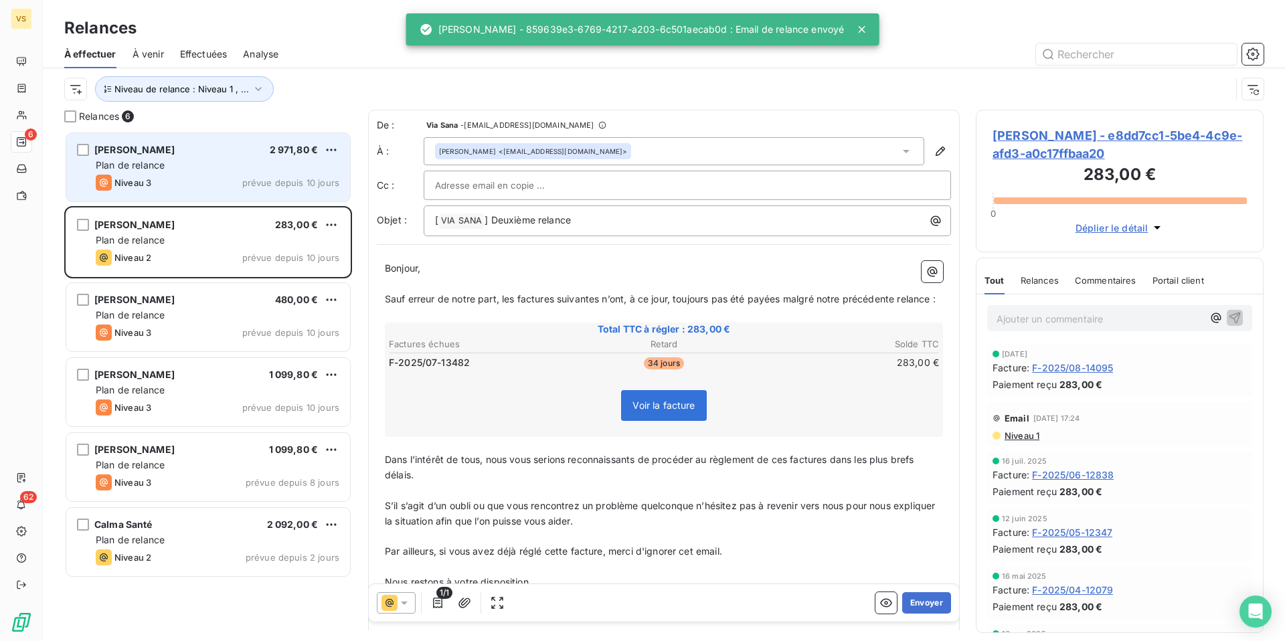 This screenshot has width=1285, height=641. What do you see at coordinates (993, 214) in the screenshot?
I see `span: 0` at bounding box center [993, 214].